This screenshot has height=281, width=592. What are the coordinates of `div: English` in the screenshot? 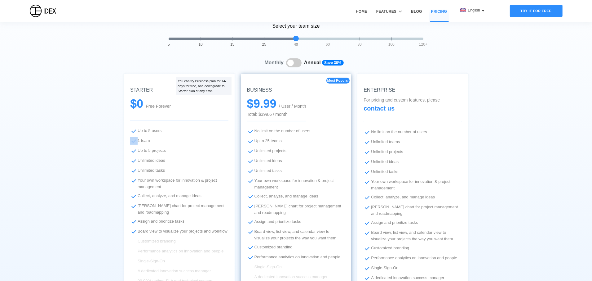 It's located at (473, 10).